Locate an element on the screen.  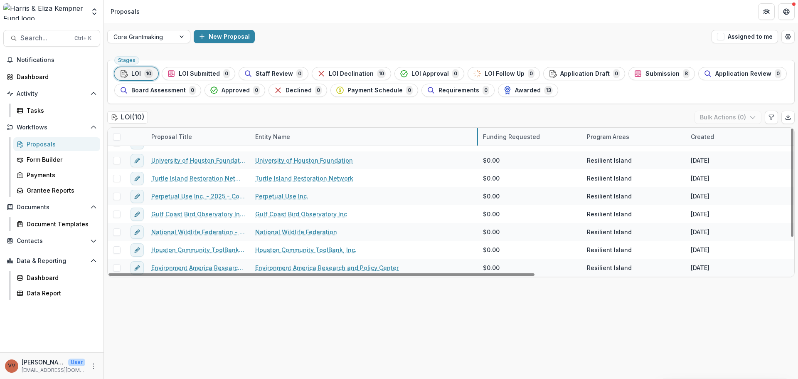
a: Proposals is located at coordinates (57, 144).